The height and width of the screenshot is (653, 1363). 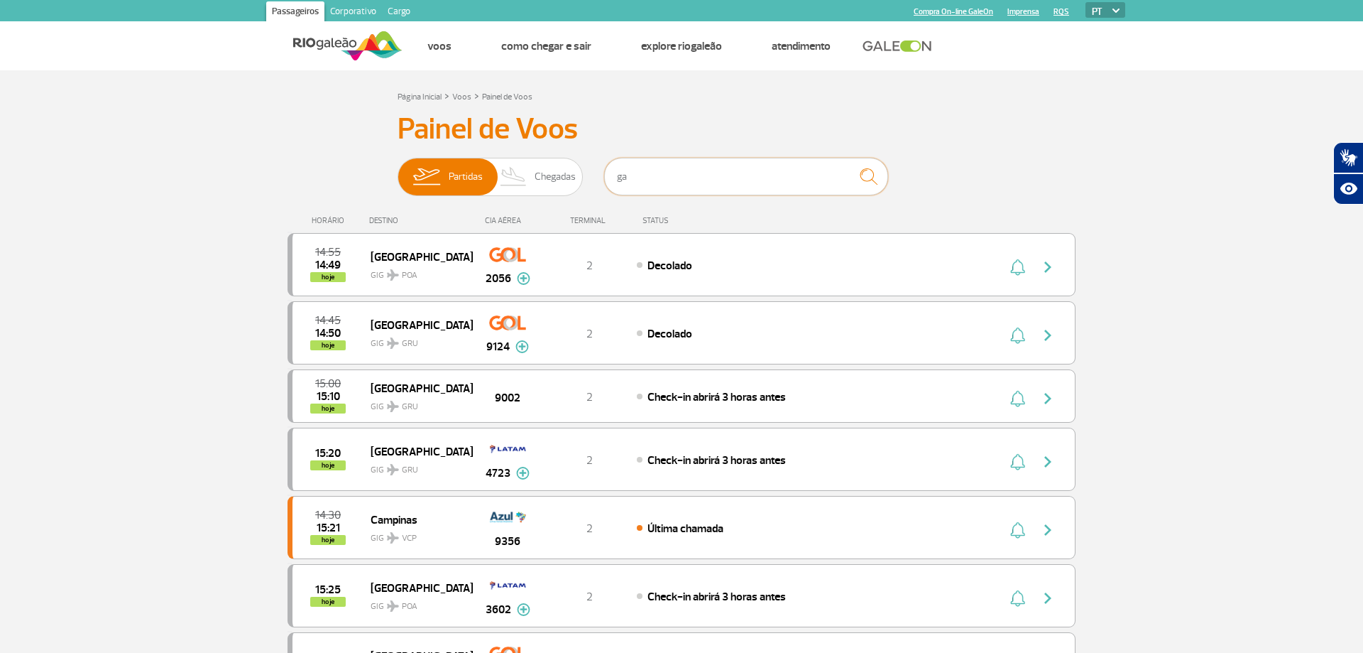 I want to click on span: VCP, so click(x=409, y=538).